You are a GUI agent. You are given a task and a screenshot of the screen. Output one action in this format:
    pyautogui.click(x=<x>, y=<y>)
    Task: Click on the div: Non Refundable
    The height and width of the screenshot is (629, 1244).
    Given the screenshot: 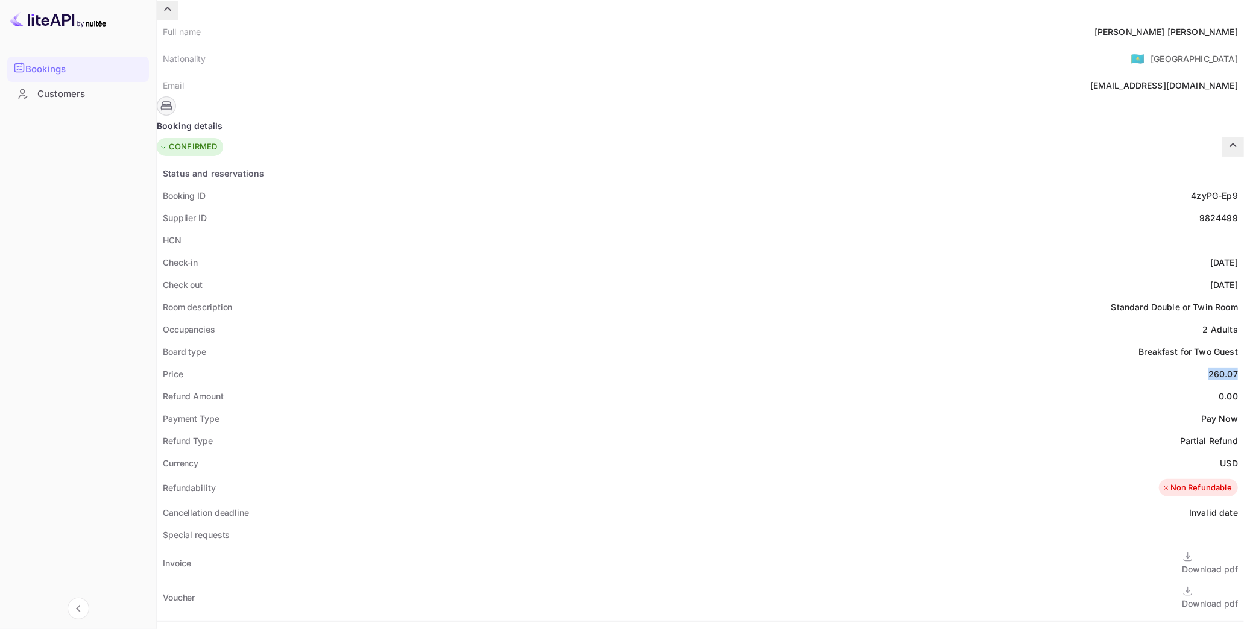 What is the action you would take?
    pyautogui.click(x=1197, y=488)
    